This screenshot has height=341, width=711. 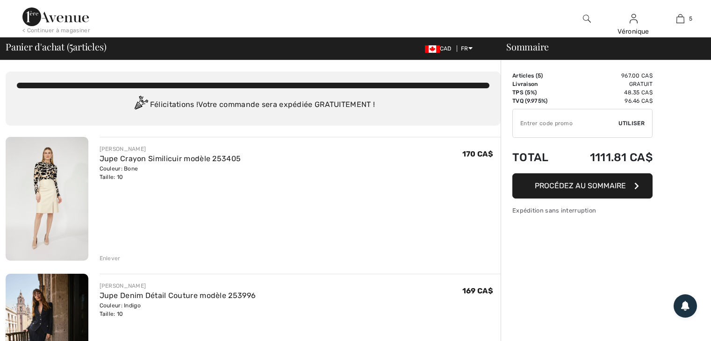 What do you see at coordinates (538, 84) in the screenshot?
I see `td: Livraison` at bounding box center [538, 84].